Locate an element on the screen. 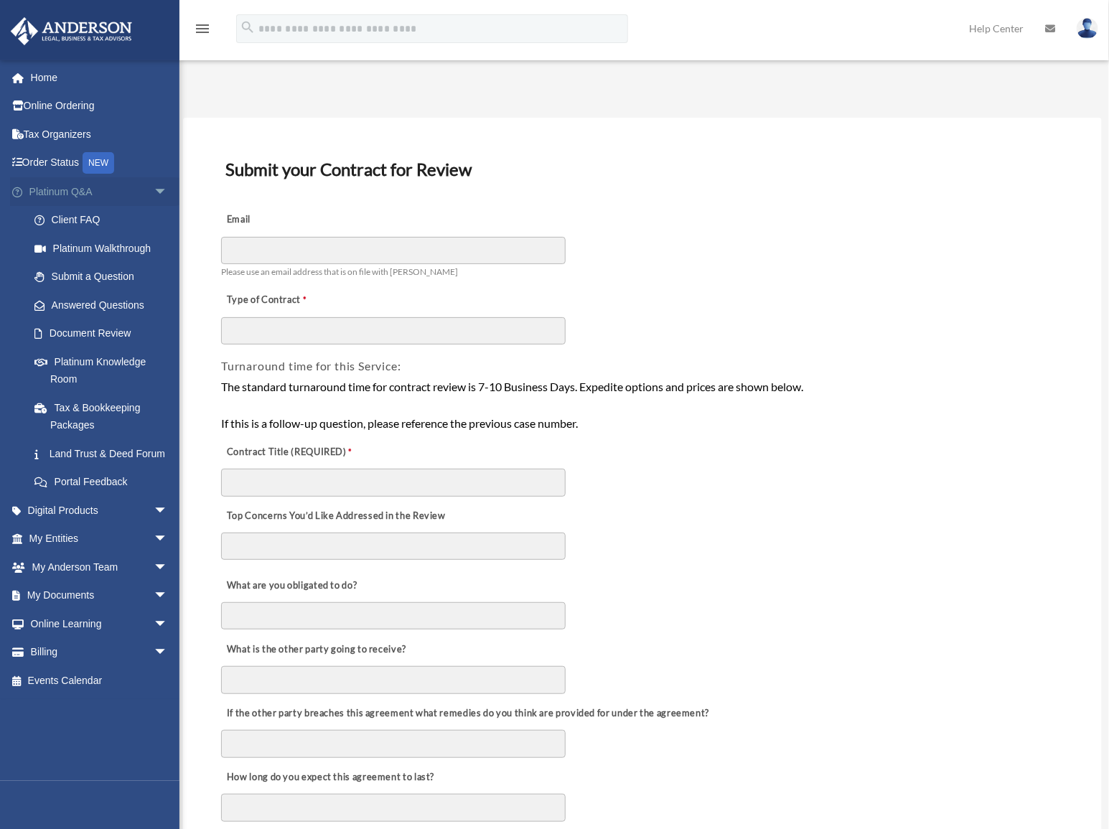 Image resolution: width=1109 pixels, height=829 pixels. img: Anderson Advisors Platinum Portal is located at coordinates (71, 31).